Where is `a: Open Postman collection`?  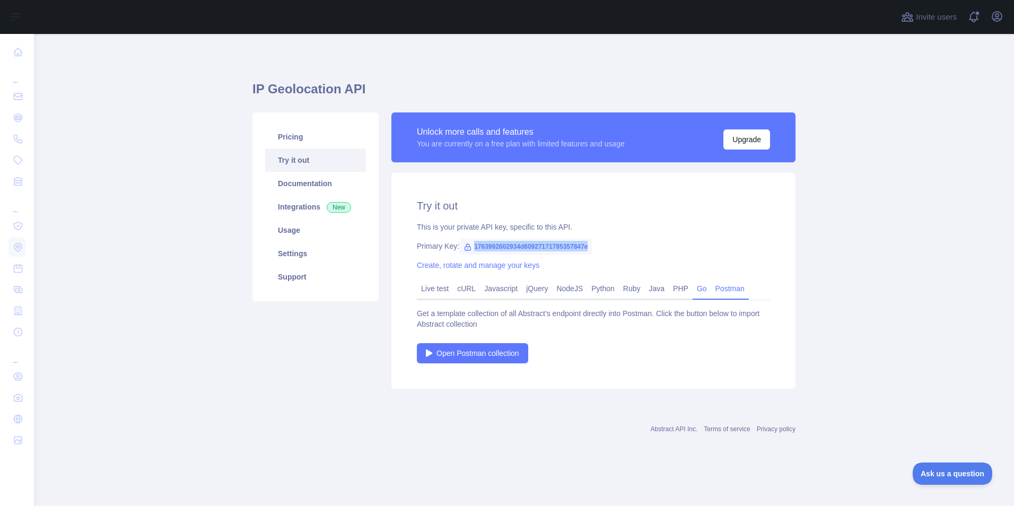
a: Open Postman collection is located at coordinates (472, 353).